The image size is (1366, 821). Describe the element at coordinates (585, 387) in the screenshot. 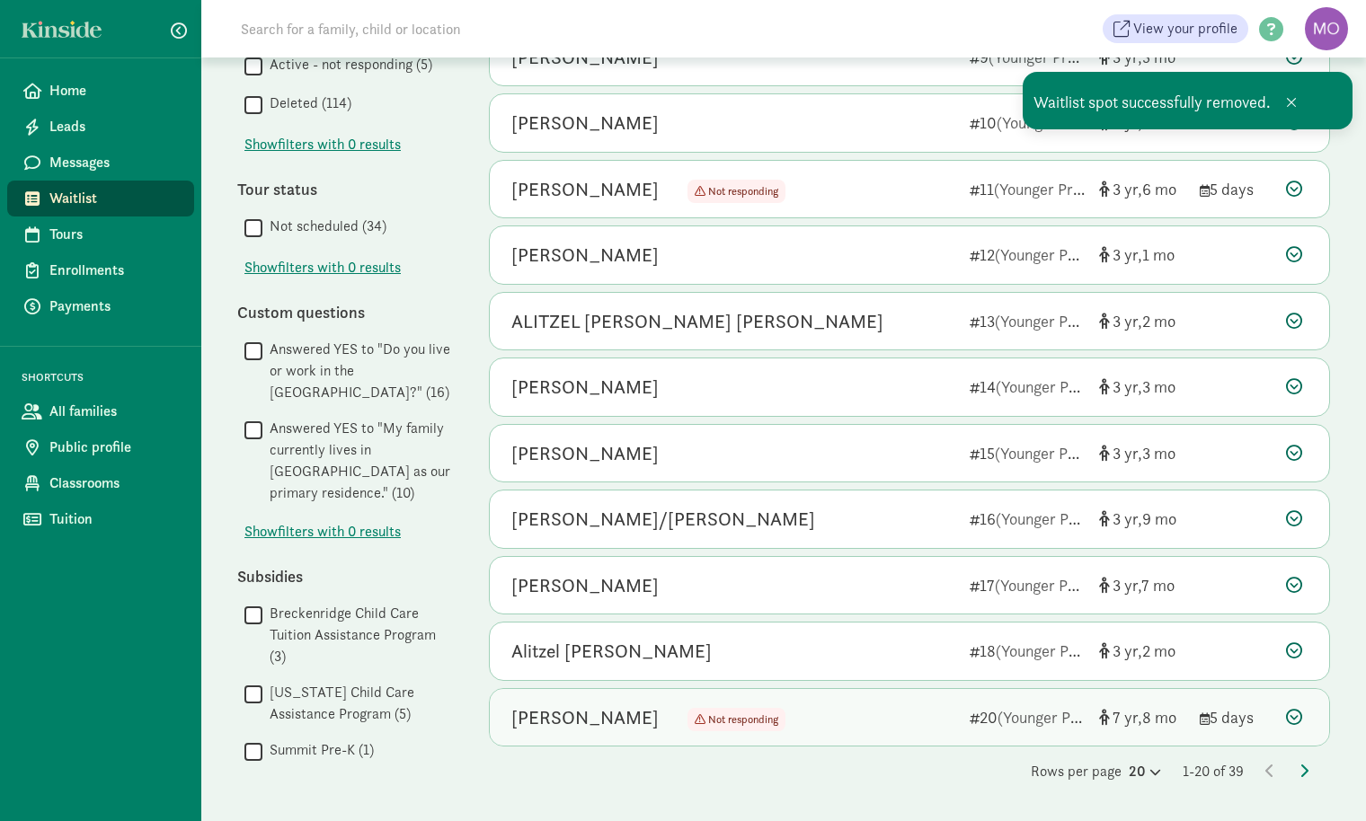

I see `div: Axell Enke` at that location.